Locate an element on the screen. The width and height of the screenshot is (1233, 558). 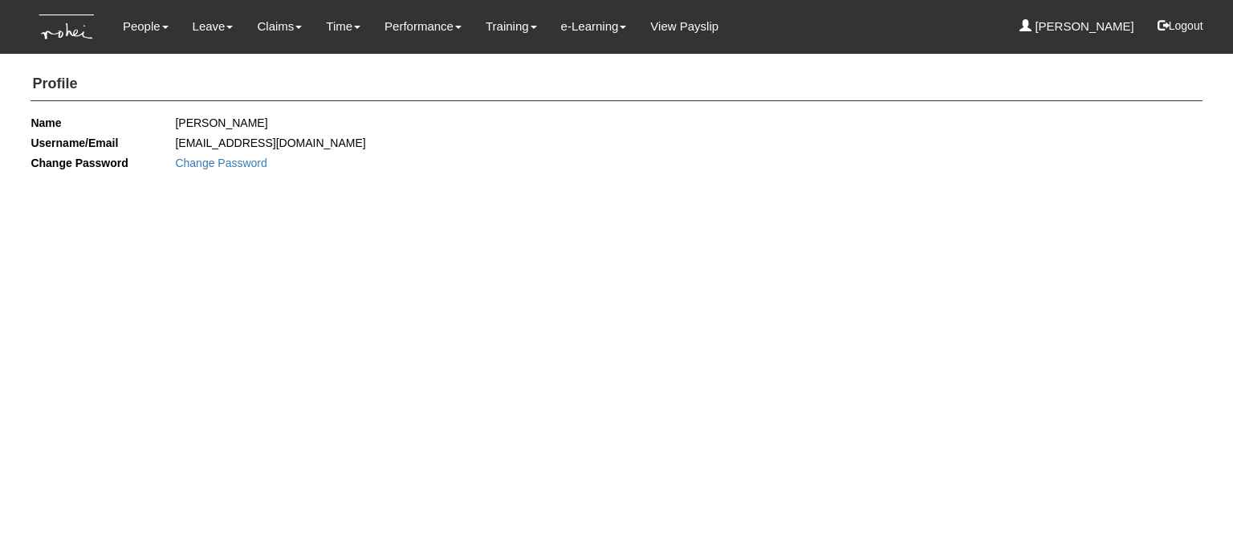
a: Training is located at coordinates (511, 26).